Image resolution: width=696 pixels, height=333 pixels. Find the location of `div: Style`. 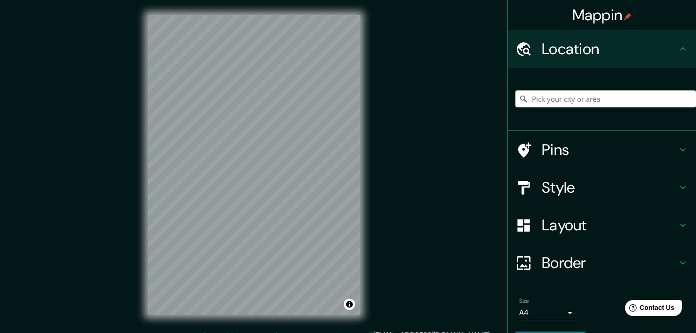

div: Style is located at coordinates (602, 187).